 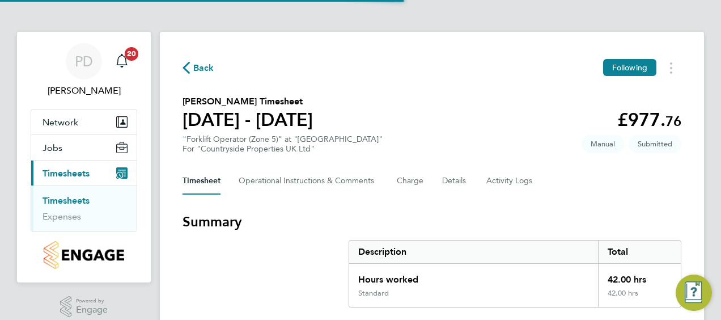 I want to click on img: countryside-properties-logo-retina.png, so click(x=83, y=255).